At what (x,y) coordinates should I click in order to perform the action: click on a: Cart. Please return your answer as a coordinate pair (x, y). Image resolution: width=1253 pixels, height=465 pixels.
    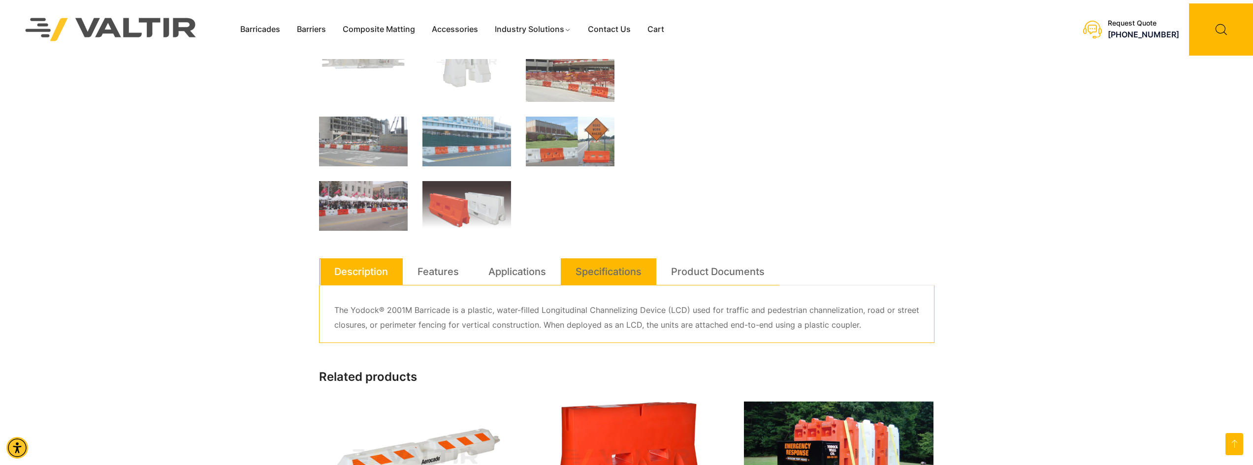
    Looking at the image, I should click on (656, 30).